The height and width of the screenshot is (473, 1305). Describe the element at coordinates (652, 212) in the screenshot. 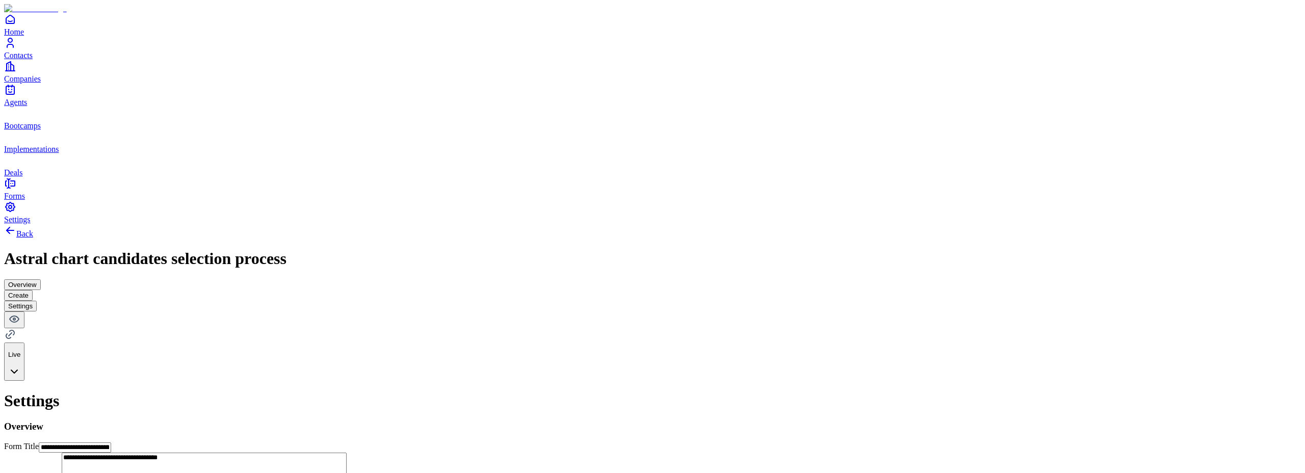

I see `a: Settings` at that location.